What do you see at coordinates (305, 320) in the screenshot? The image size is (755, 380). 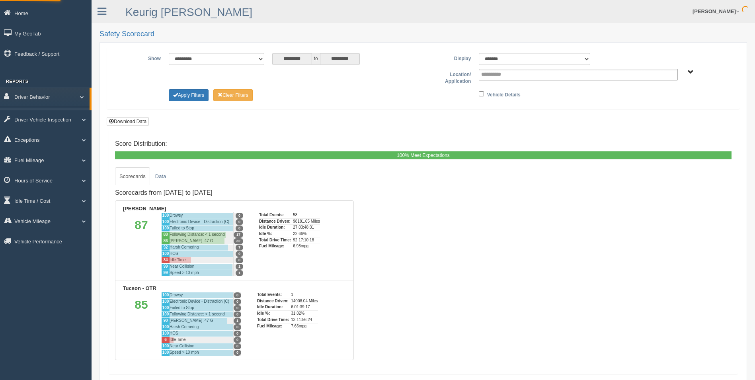 I see `div: 13.11:56:24` at bounding box center [305, 320].